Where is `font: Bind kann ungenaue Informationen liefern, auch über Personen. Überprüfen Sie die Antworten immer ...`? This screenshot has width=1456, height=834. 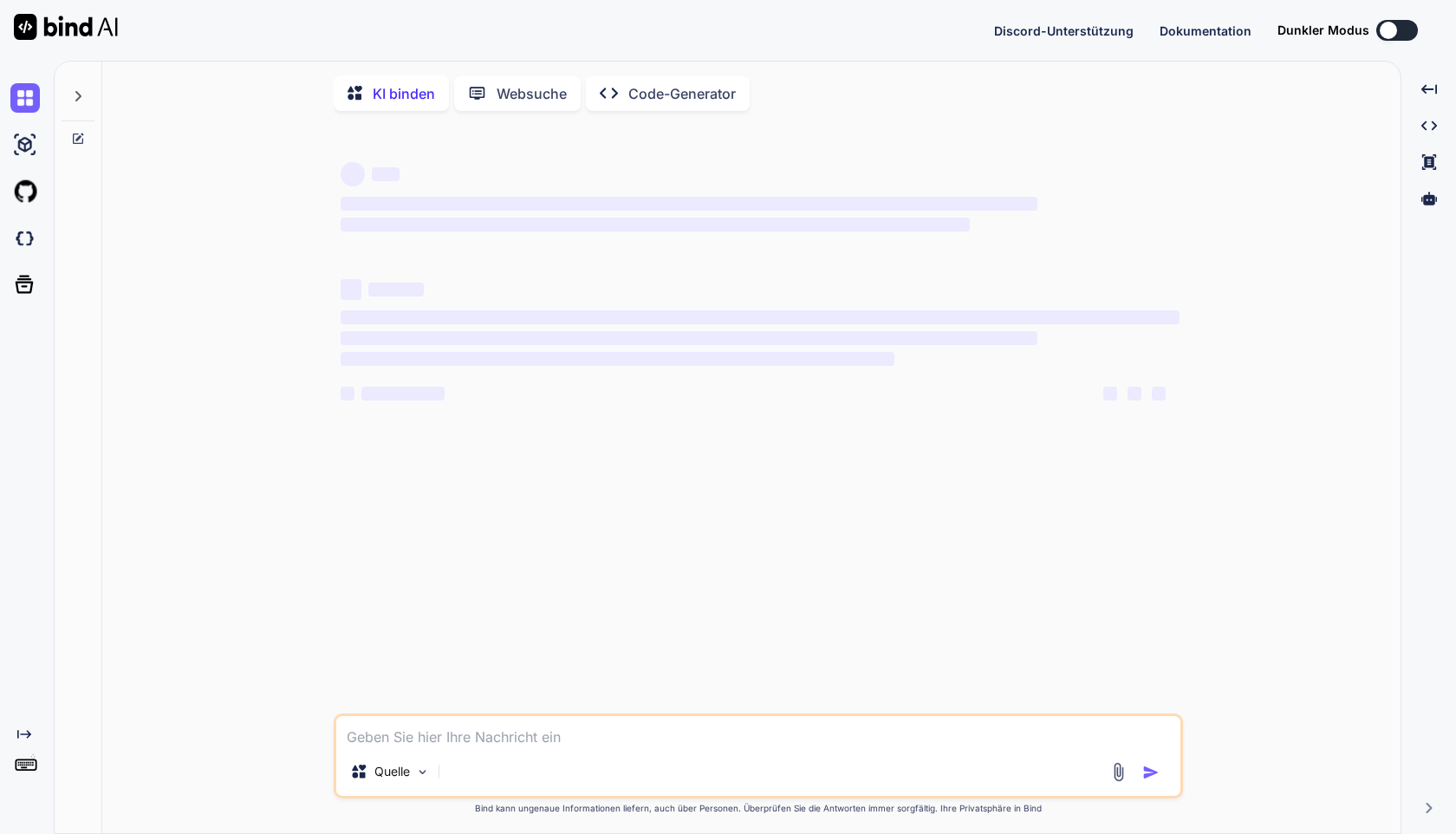
font: Bind kann ungenaue Informationen liefern, auch über Personen. Überprüfen Sie die Antworten immer ... is located at coordinates (759, 808).